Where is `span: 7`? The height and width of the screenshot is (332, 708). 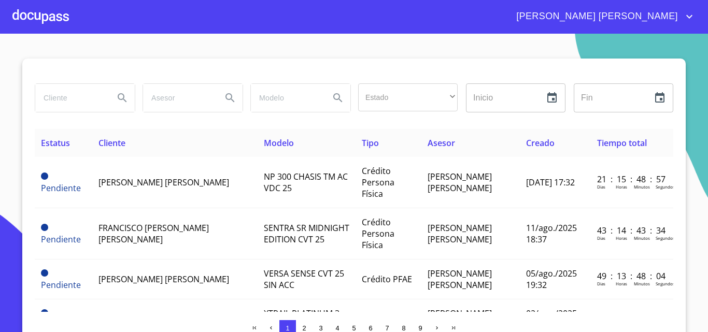 span: 7 is located at coordinates (387, 328).